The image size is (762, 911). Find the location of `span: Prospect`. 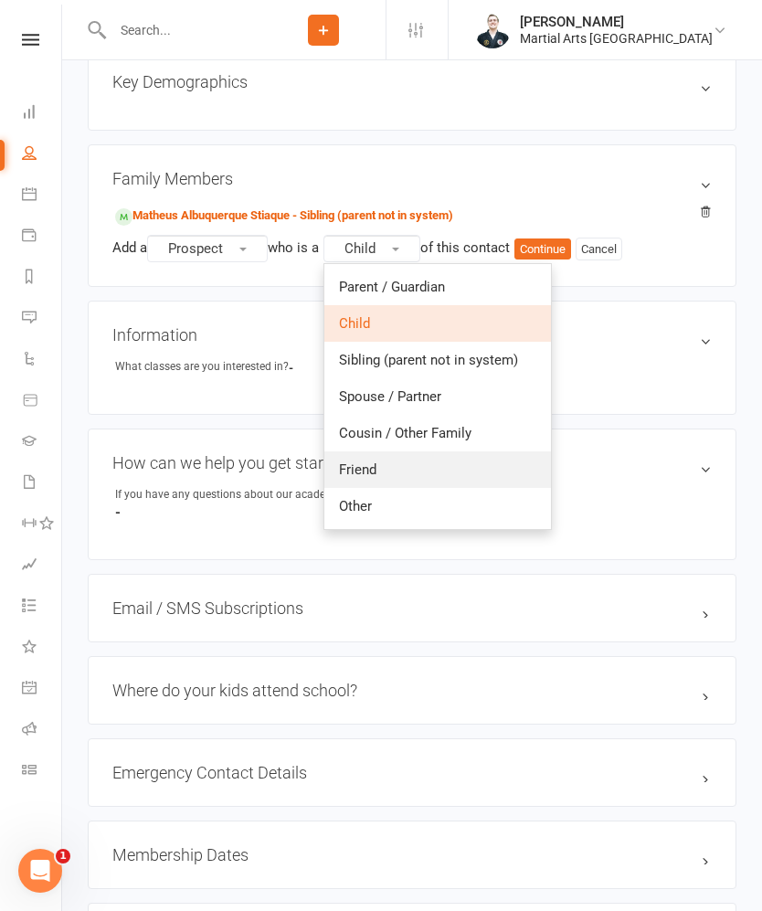

span: Prospect is located at coordinates (196, 249).